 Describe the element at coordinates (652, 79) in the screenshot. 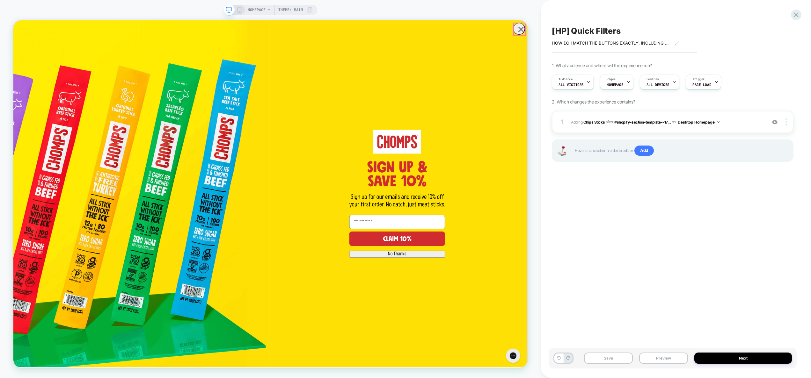

I see `span: Devices` at that location.